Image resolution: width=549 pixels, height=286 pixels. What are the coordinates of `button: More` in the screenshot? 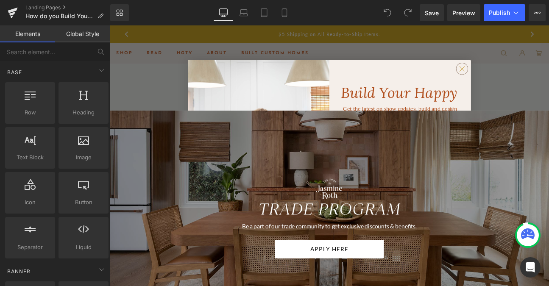 It's located at (538, 13).